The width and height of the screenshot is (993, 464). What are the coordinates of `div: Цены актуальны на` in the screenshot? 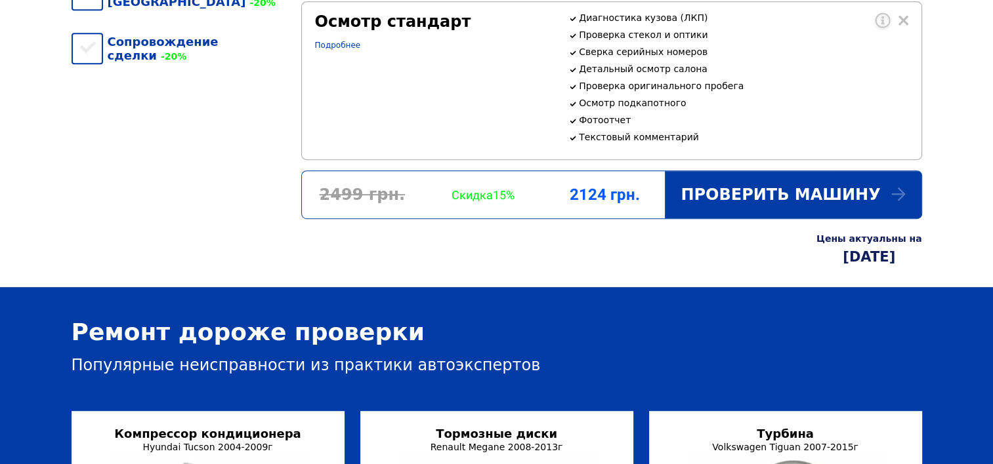 It's located at (869, 239).